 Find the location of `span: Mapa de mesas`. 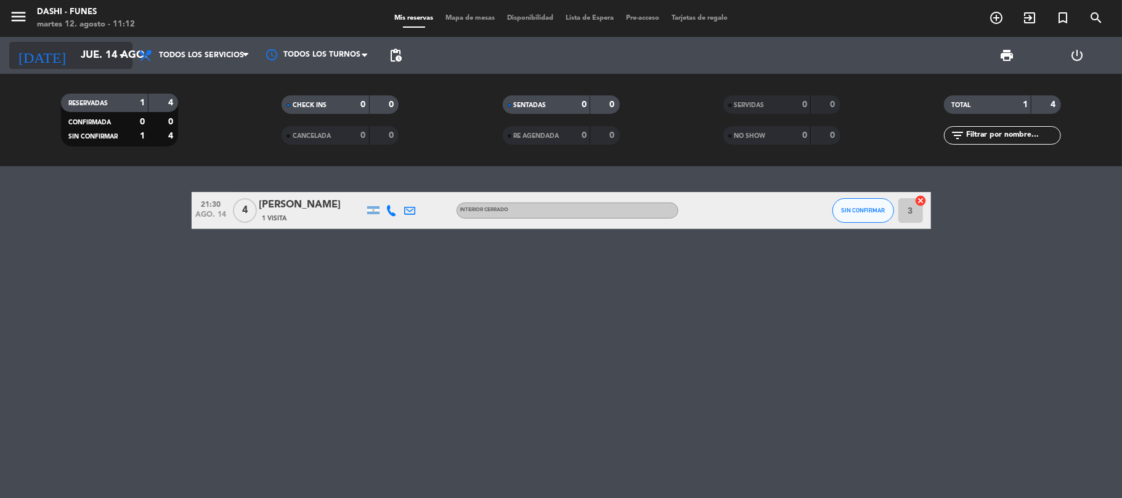

span: Mapa de mesas is located at coordinates (470, 18).